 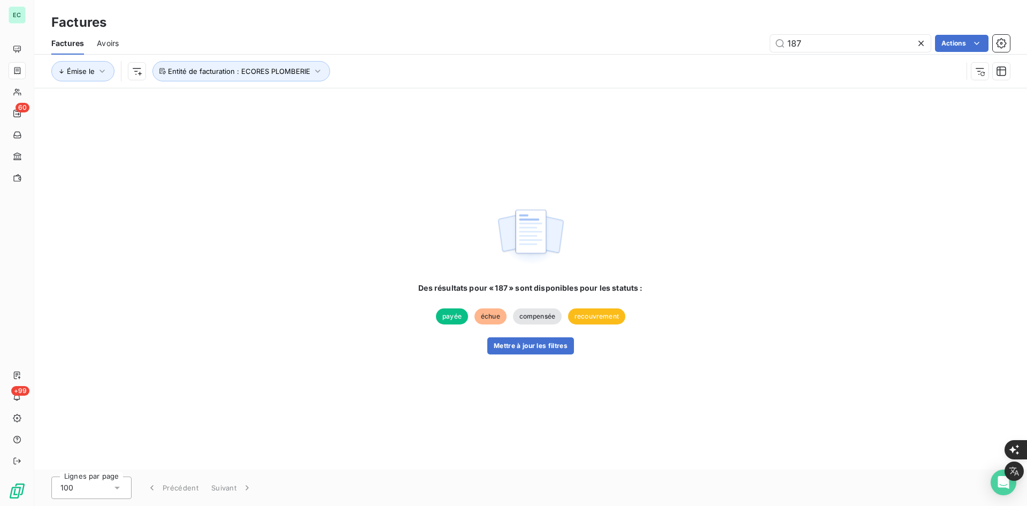 What do you see at coordinates (17, 491) in the screenshot?
I see `img: Logo LeanPay` at bounding box center [17, 491].